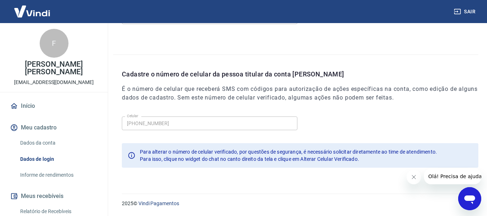  I want to click on span: Olá! Precisa de ajuda?, so click(32, 8).